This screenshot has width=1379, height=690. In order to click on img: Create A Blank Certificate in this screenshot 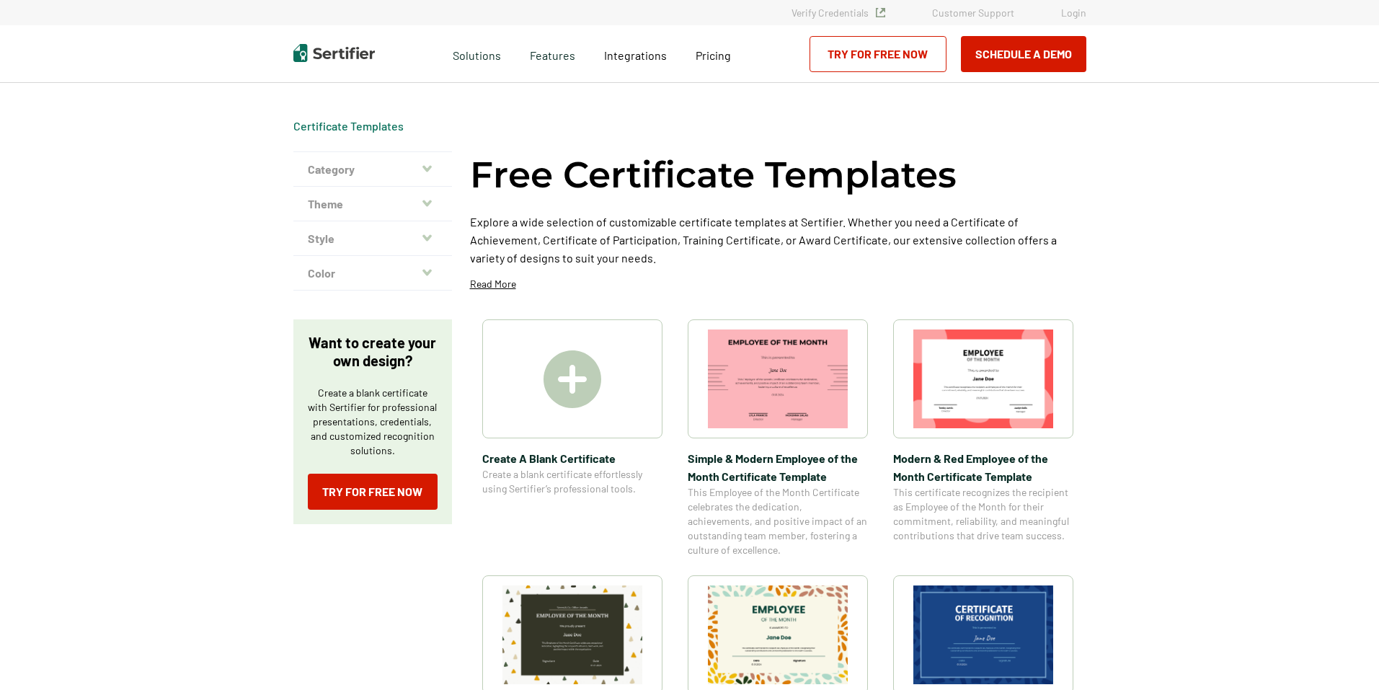, I will do `click(572, 379)`.